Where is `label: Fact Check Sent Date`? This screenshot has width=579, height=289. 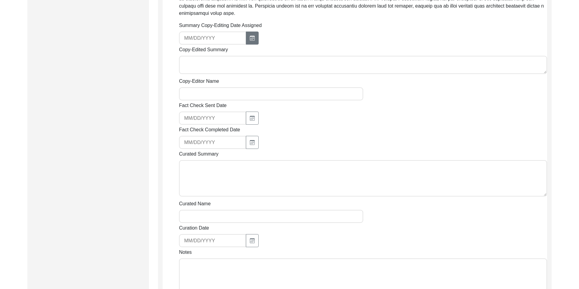
label: Fact Check Sent Date is located at coordinates (203, 106).